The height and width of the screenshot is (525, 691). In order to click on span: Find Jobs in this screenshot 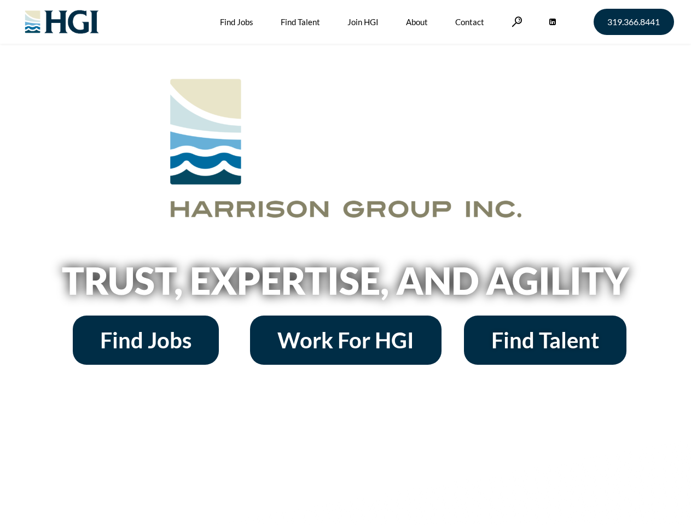, I will do `click(145, 340)`.